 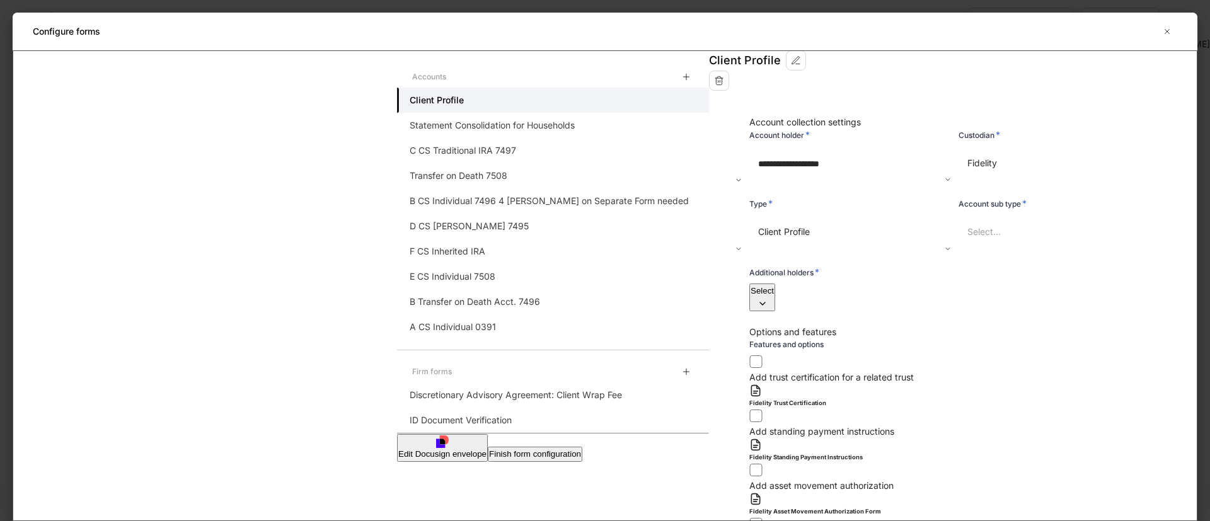 I want to click on h6: Additional holders, so click(x=784, y=272).